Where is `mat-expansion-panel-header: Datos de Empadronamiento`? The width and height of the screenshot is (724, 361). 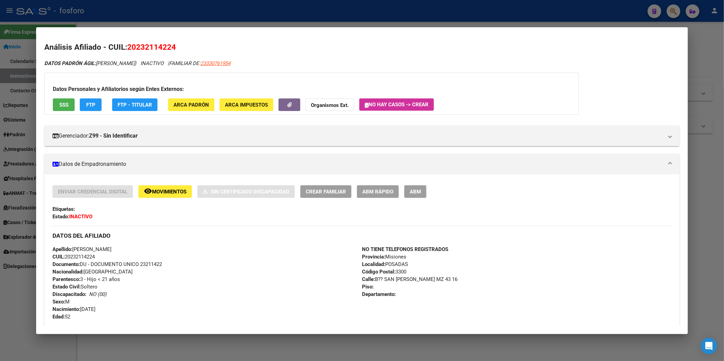
mat-expansion-panel-header: Datos de Empadronamiento is located at coordinates (362, 164).